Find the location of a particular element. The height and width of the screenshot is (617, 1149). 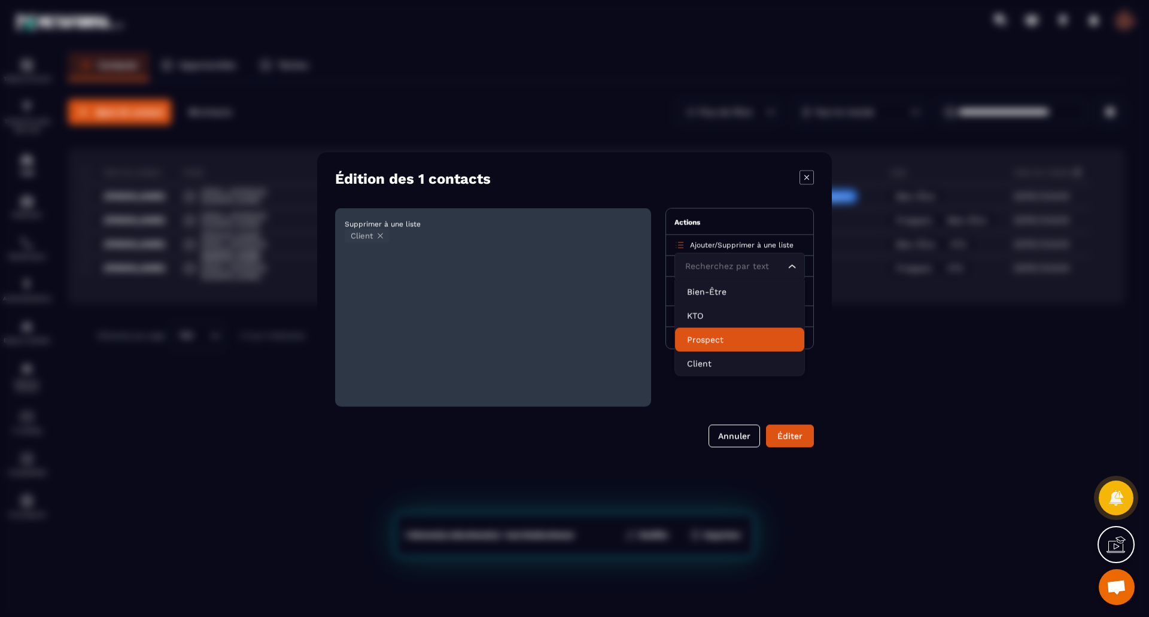

div: Search for option is located at coordinates (740, 266).